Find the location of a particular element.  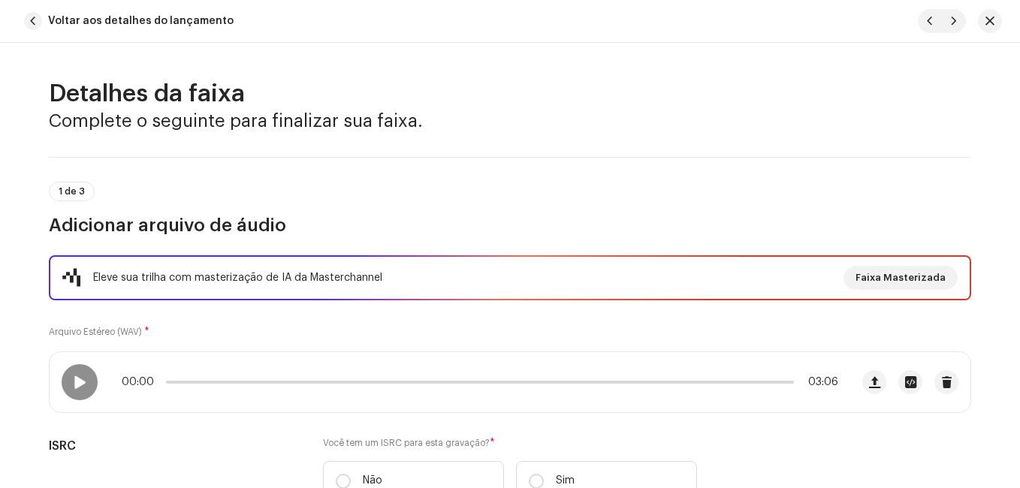

button: Faixa Masterizada is located at coordinates (901, 278).